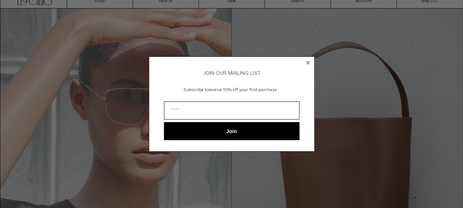 The width and height of the screenshot is (463, 208). Describe the element at coordinates (232, 110) in the screenshot. I see `input: Email` at that location.